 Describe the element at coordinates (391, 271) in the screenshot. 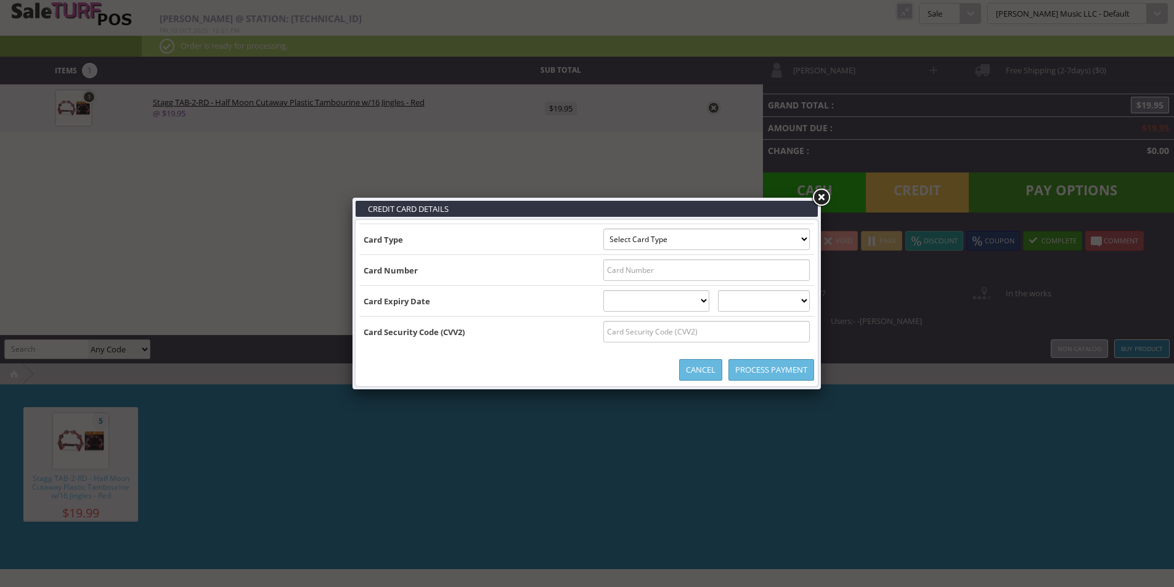

I see `b: Card Number` at that location.